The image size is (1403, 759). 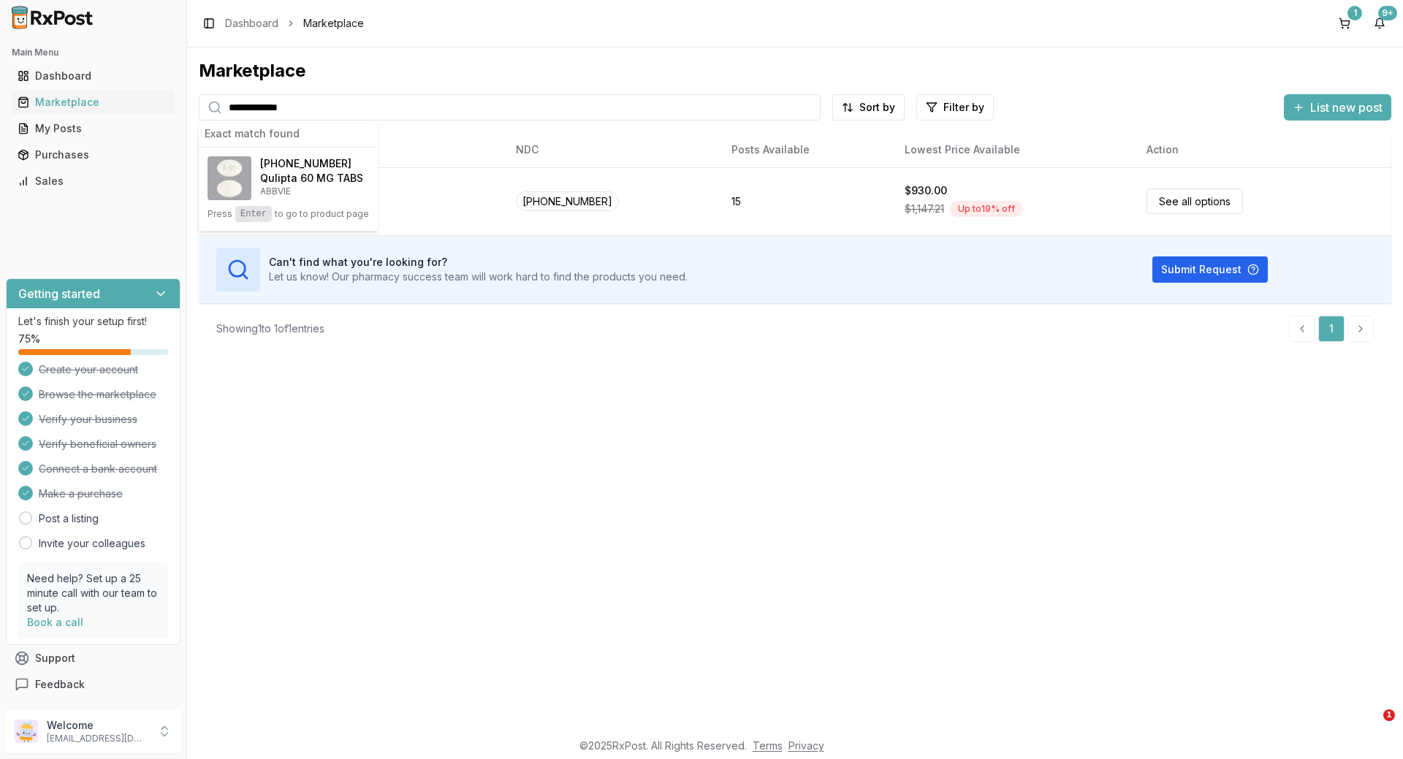 What do you see at coordinates (229, 178) in the screenshot?
I see `img: Qulipta 60 MG TABS` at bounding box center [229, 178].